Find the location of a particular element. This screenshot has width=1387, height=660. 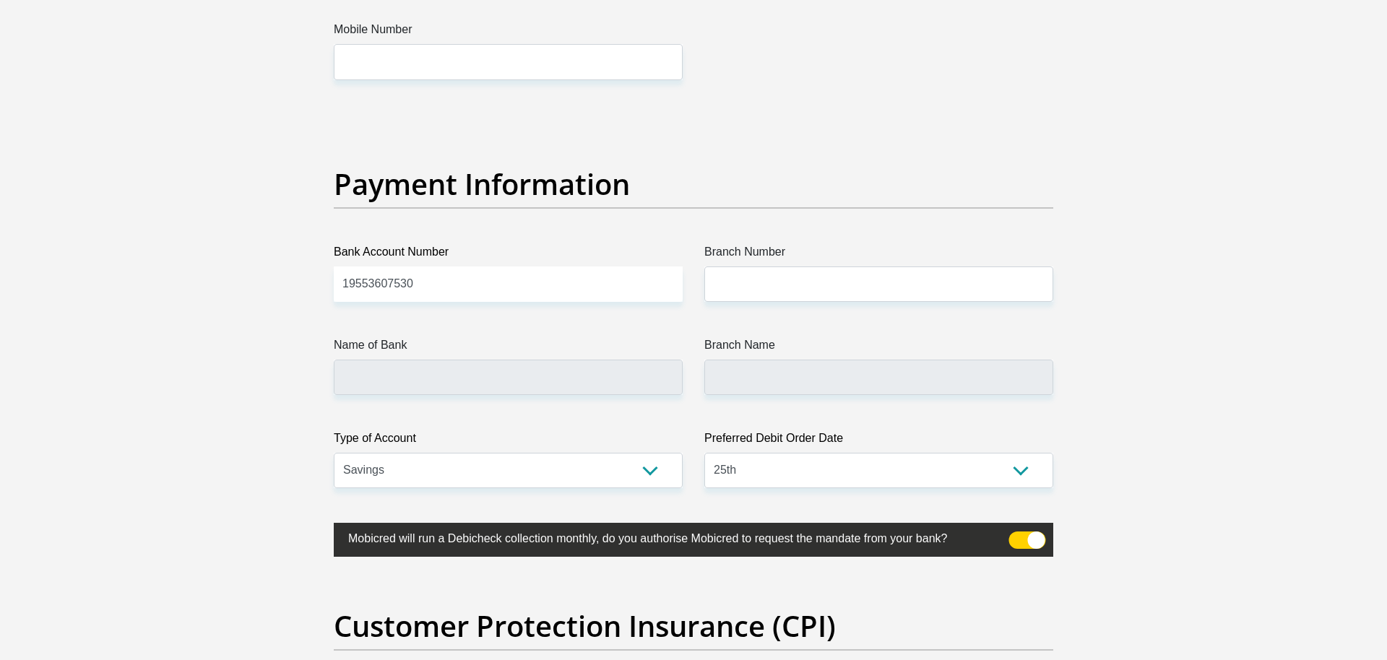

input: Branch Name is located at coordinates (878, 377).